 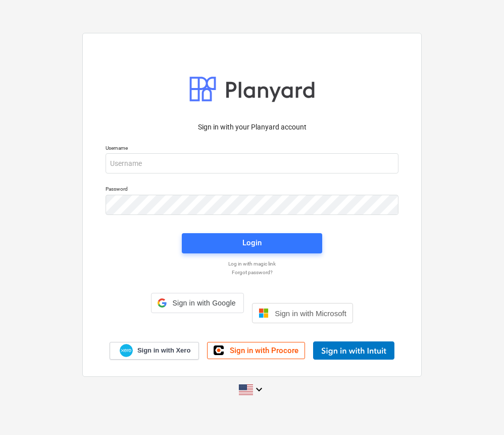 What do you see at coordinates (252, 263) in the screenshot?
I see `p: Log in with magic link` at bounding box center [252, 263].